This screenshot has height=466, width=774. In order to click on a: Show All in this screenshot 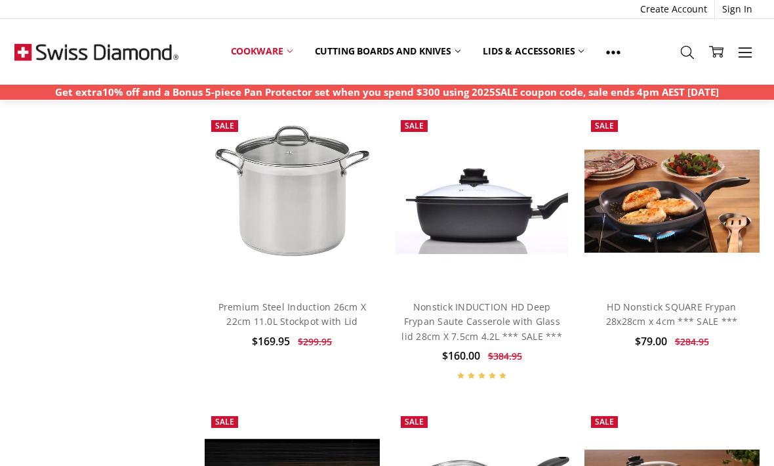, I will do `click(613, 51)`.